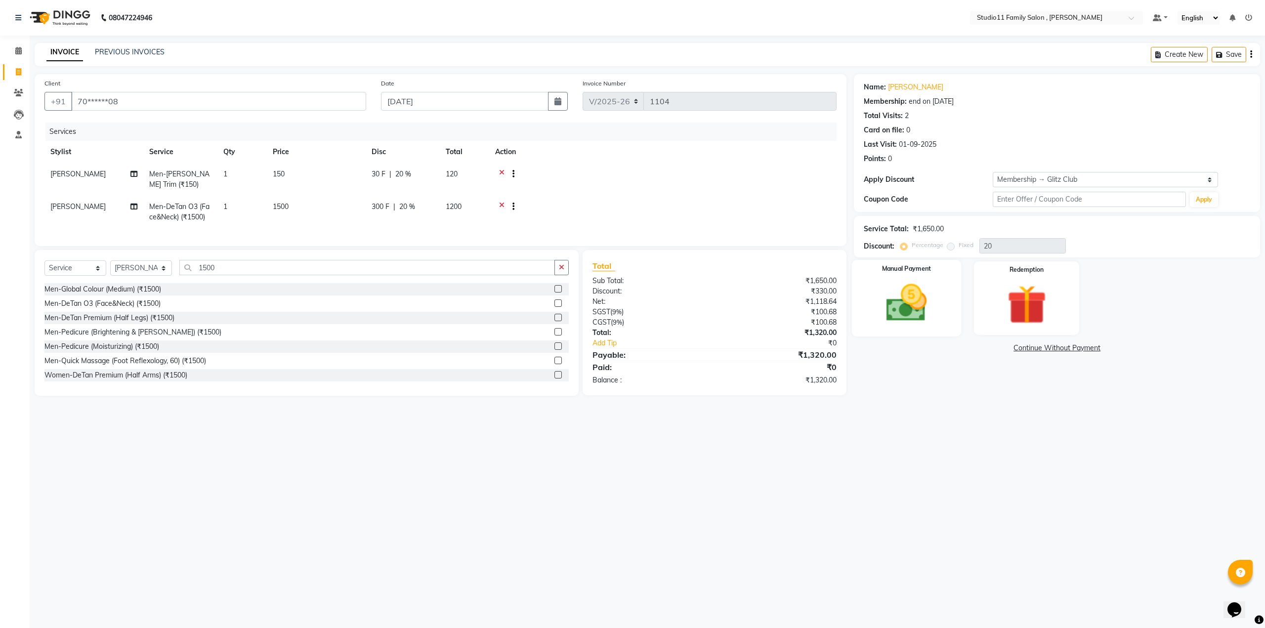 The image size is (1265, 628). Describe the element at coordinates (661, 343) in the screenshot. I see `a: Add Tip` at that location.